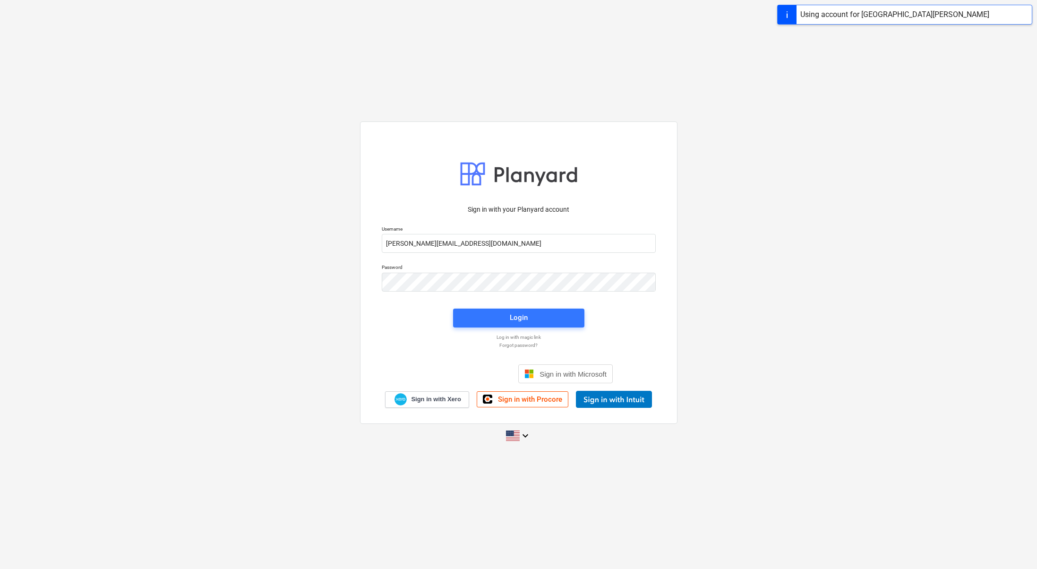 The image size is (1037, 569). What do you see at coordinates (427, 399) in the screenshot?
I see `a: Sign in with Xero` at bounding box center [427, 399].